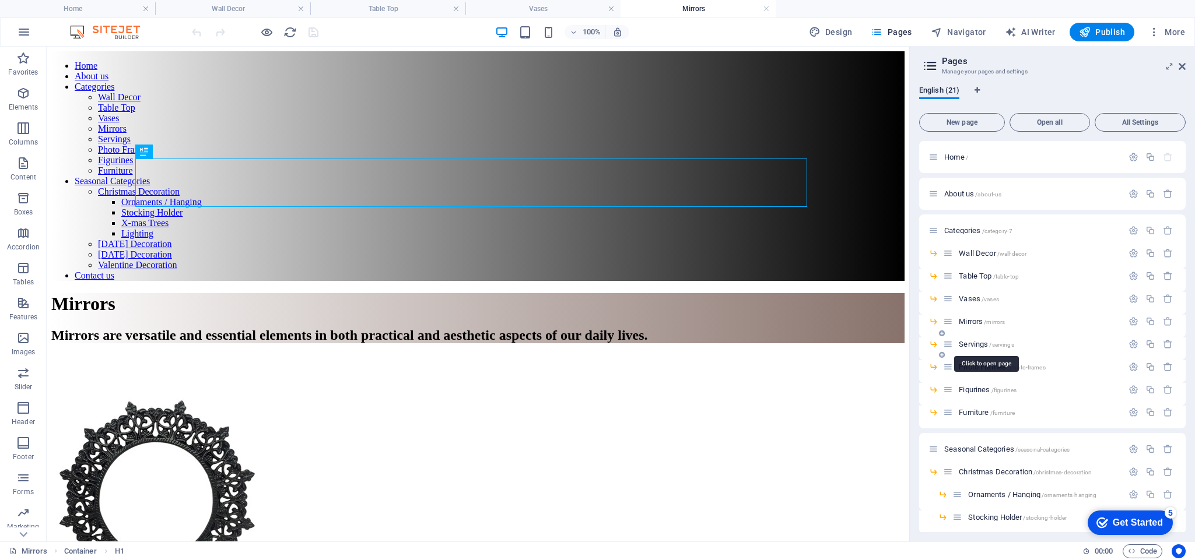  Describe the element at coordinates (1097, 552) in the screenshot. I see `h6: Session time` at that location.